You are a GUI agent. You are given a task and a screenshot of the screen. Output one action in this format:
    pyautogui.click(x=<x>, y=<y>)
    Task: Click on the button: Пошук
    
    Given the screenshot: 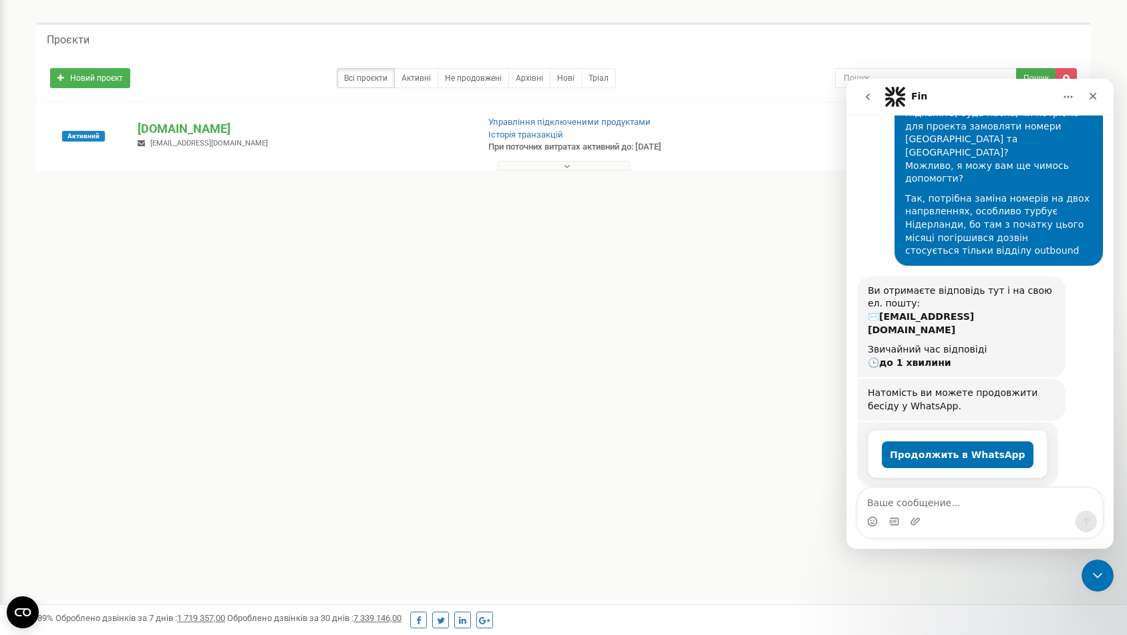 What is the action you would take?
    pyautogui.click(x=1036, y=78)
    